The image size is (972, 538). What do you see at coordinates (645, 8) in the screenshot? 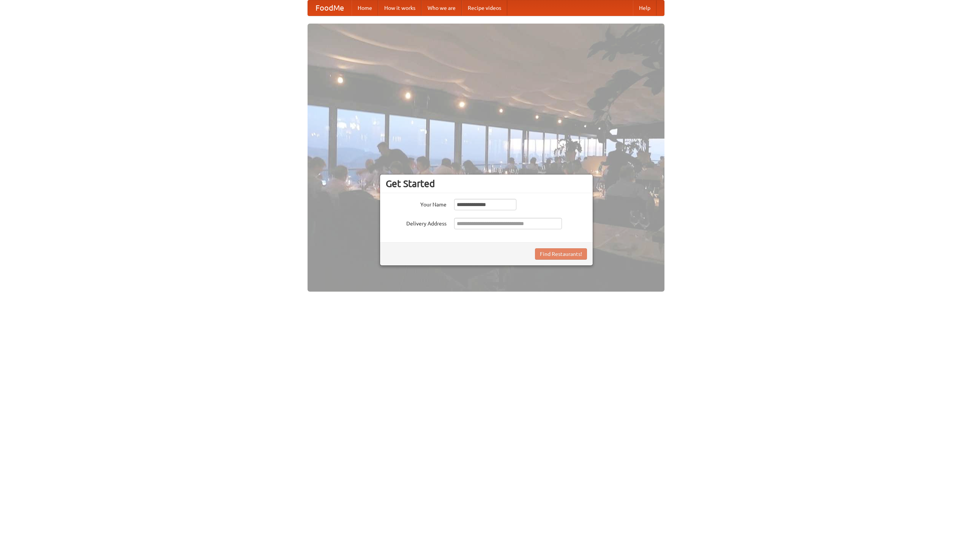
I see `a: Help` at bounding box center [645, 8].